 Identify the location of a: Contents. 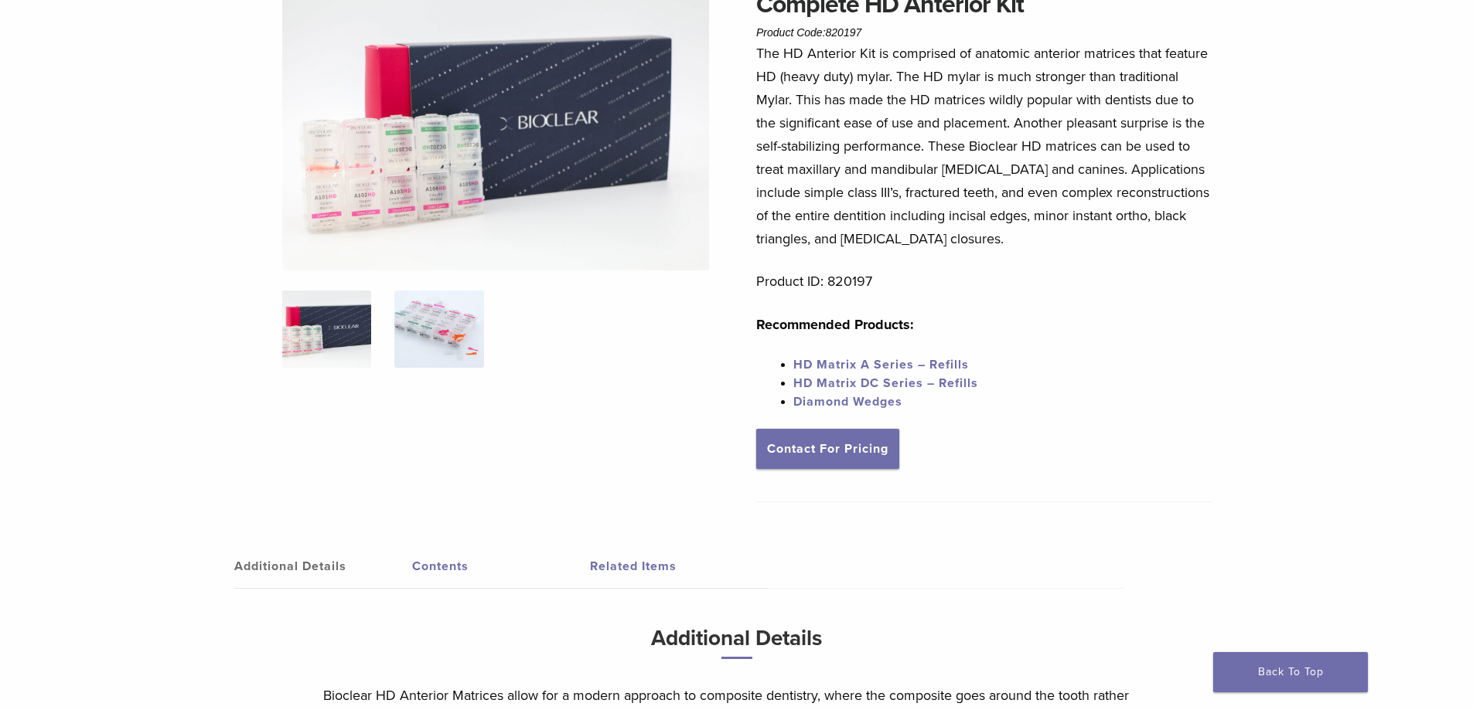
(501, 567).